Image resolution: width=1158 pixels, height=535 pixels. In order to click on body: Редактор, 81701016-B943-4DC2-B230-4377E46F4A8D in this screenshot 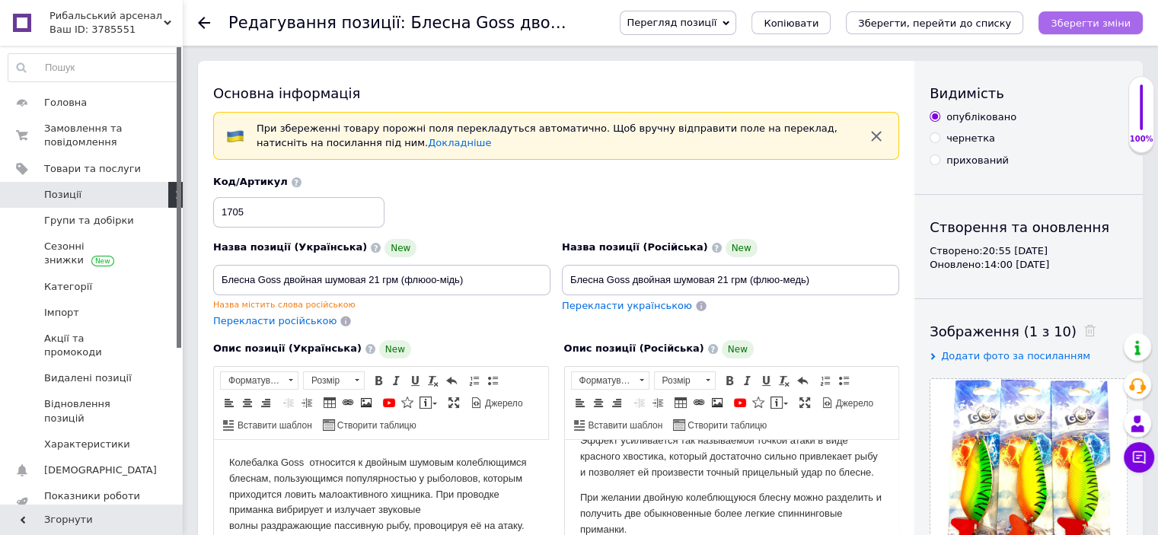, I will do `click(167, 120)`.